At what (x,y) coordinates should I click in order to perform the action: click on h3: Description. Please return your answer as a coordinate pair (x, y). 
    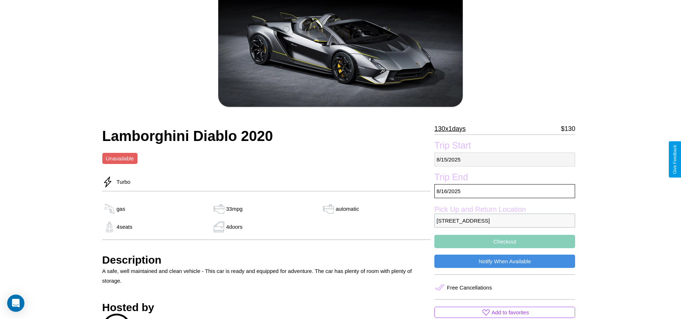
    Looking at the image, I should click on (267, 260).